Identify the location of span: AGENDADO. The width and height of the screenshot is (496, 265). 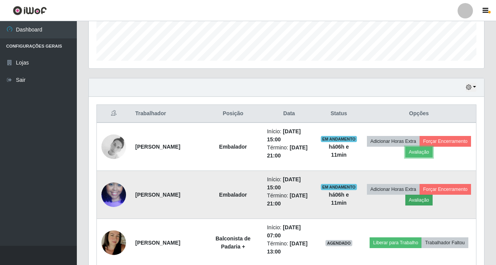
(339, 243).